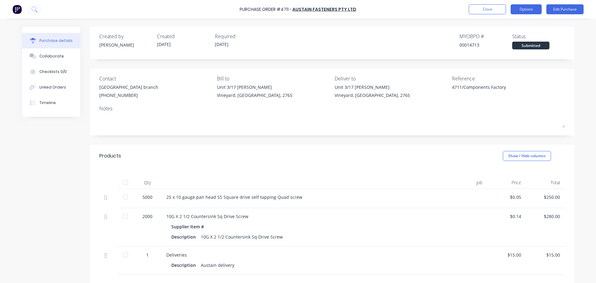 This screenshot has width=596, height=283. Describe the element at coordinates (266, 9) in the screenshot. I see `div: Purchase Order #4711 -` at that location.